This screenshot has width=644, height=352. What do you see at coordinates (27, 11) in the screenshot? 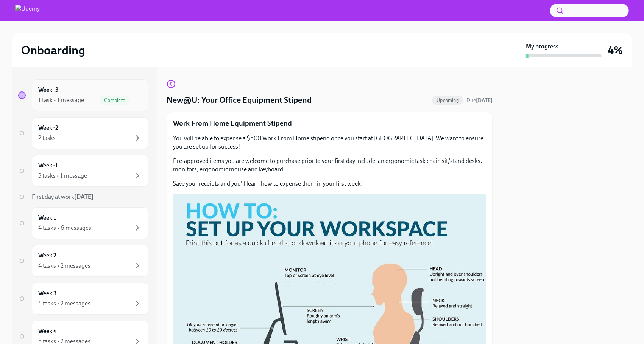
I see `img: Udemy` at bounding box center [27, 11].